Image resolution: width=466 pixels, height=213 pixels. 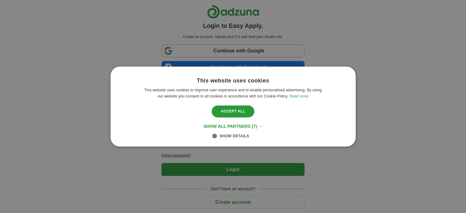 I want to click on div: Show all partners (7) →, so click(x=233, y=126).